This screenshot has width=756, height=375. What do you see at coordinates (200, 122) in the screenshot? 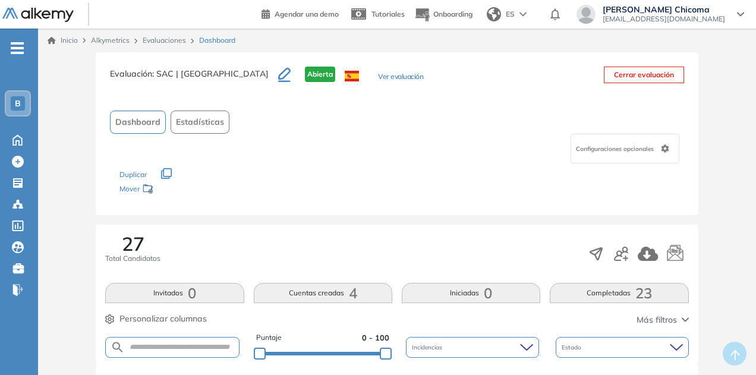
I see `span: Estadísticas` at bounding box center [200, 122].